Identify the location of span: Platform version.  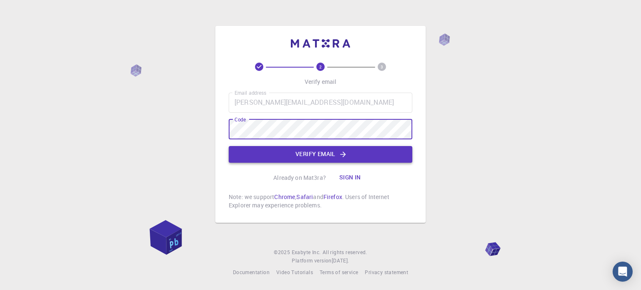
(311, 261).